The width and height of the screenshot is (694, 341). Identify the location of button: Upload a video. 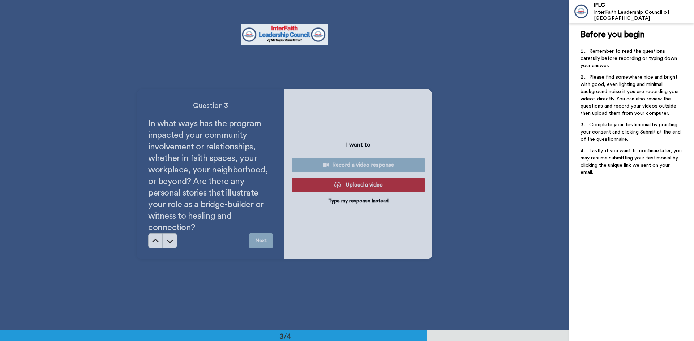
(358, 185).